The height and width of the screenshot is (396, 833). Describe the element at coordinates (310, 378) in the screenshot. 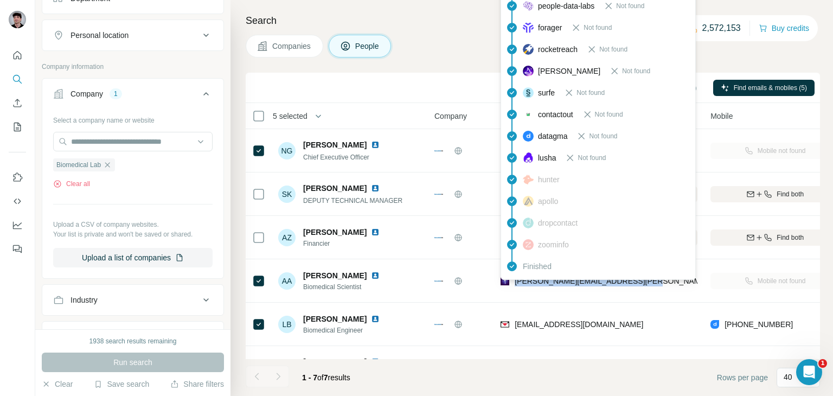

I see `span: 1 - 7` at that location.